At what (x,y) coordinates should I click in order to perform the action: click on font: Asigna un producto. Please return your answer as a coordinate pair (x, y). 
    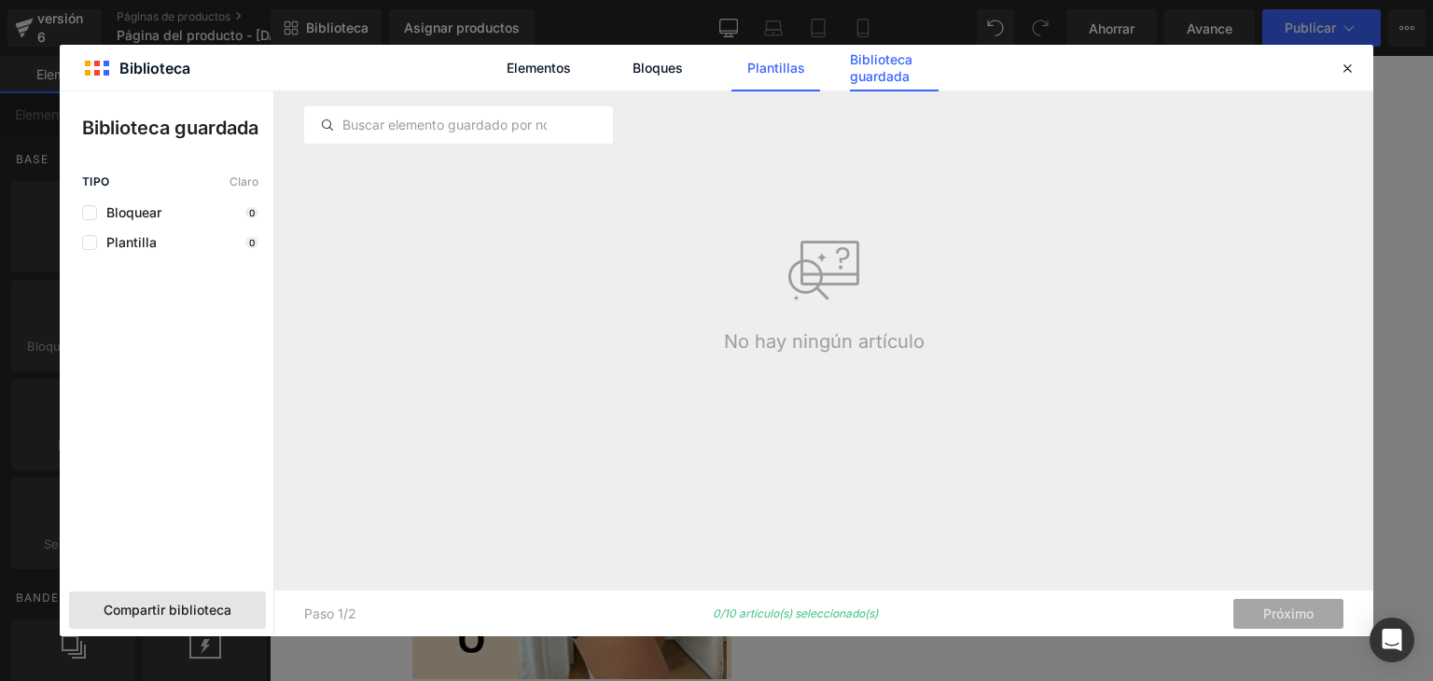
    Looking at the image, I should click on (373, 63).